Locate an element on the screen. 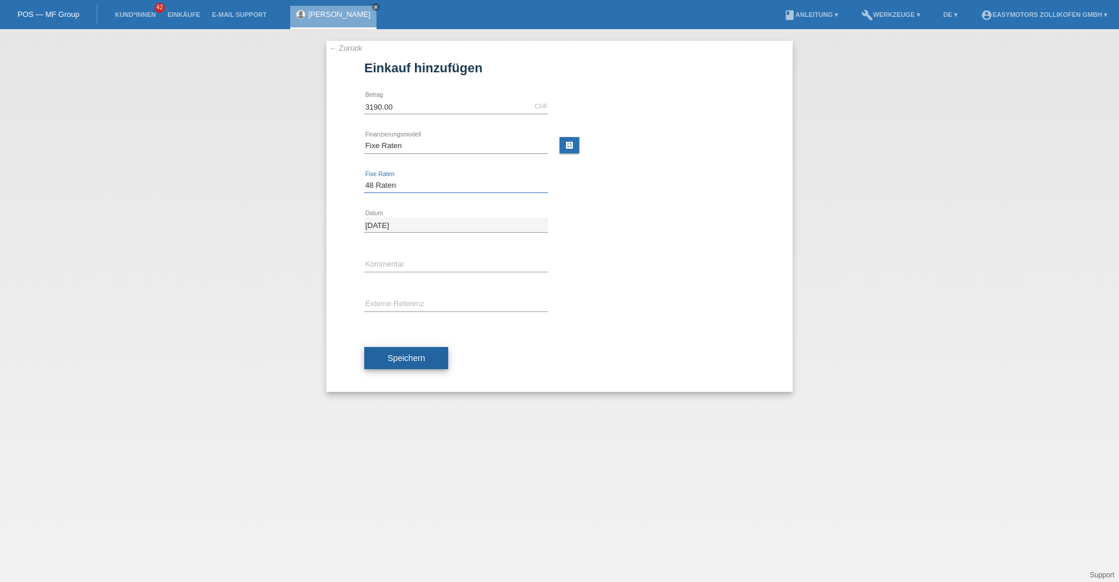  div: CHF is located at coordinates (541, 106).